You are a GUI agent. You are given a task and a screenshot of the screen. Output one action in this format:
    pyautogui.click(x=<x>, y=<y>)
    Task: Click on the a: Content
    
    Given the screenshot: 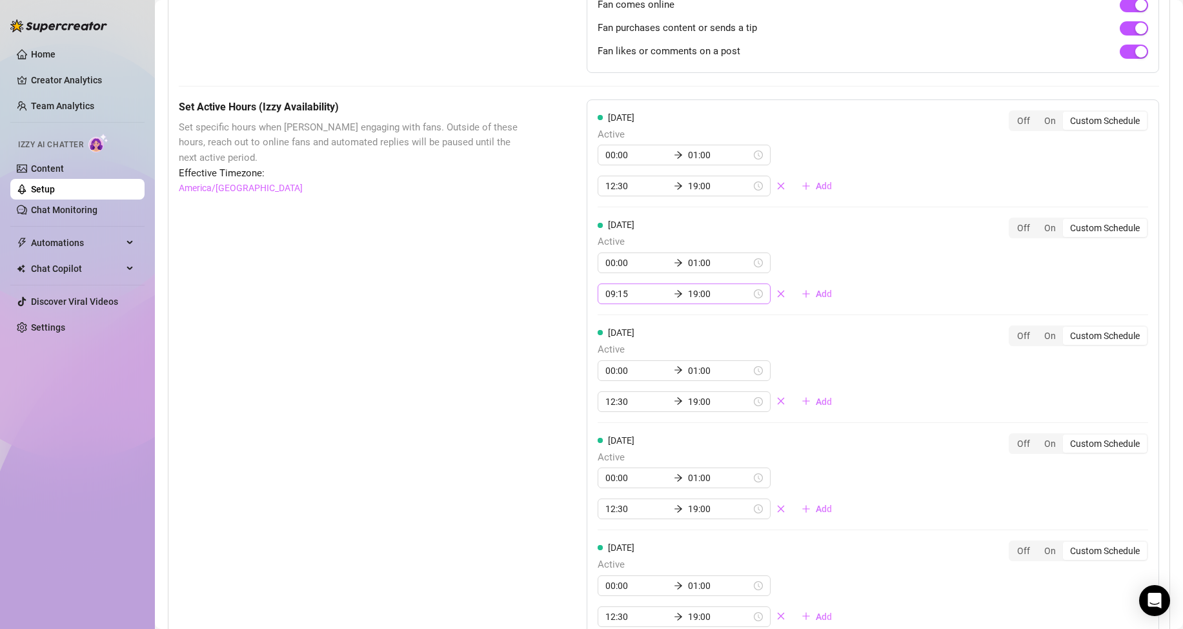 What is the action you would take?
    pyautogui.click(x=47, y=169)
    